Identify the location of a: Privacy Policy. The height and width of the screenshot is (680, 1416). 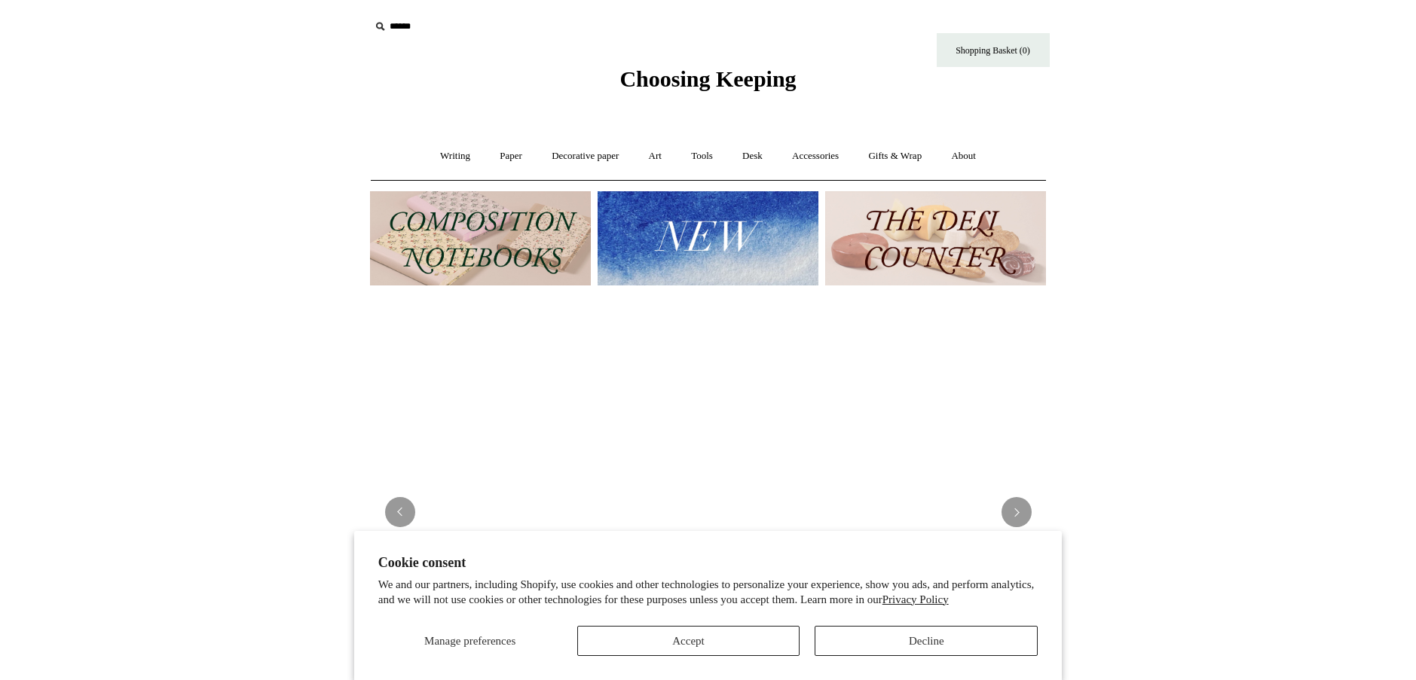
(915, 600).